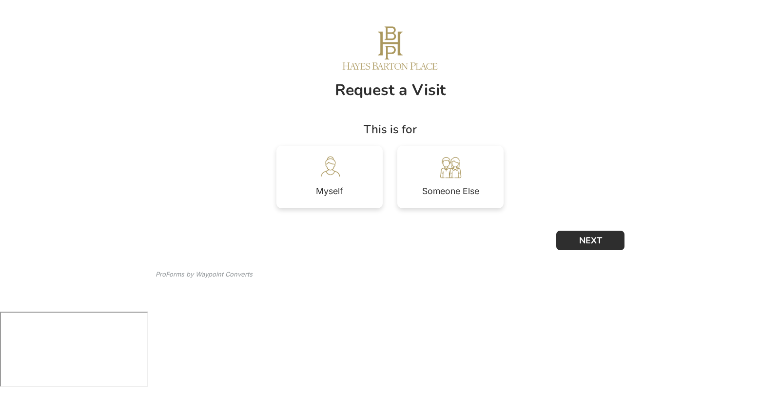 Image resolution: width=780 pixels, height=397 pixels. What do you see at coordinates (450, 167) in the screenshot?
I see `img: e5e7458b-4a5a-45d0-9771-bb911efc4daf.png` at bounding box center [450, 167].